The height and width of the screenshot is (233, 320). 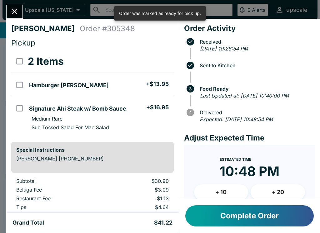 What do you see at coordinates (70, 128) in the screenshot?
I see `p: Sub Tossed Salad For Mac Salad` at bounding box center [70, 128].